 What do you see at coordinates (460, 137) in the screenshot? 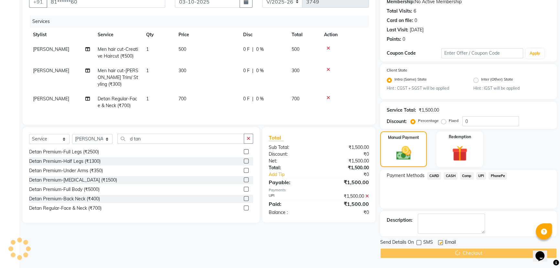
I see `label: Redemption` at bounding box center [460, 137].